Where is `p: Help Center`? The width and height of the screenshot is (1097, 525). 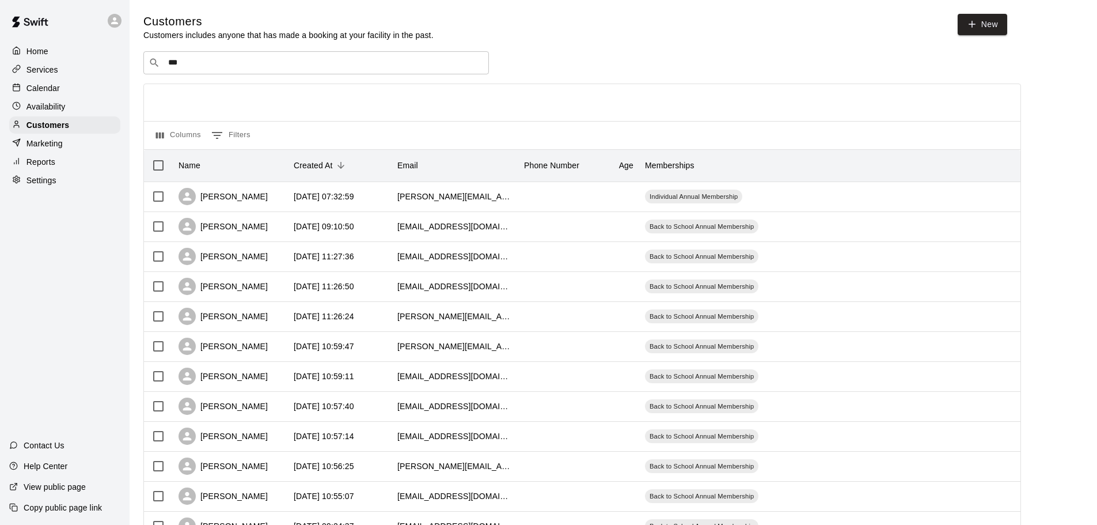
p: Help Center is located at coordinates (45, 466).